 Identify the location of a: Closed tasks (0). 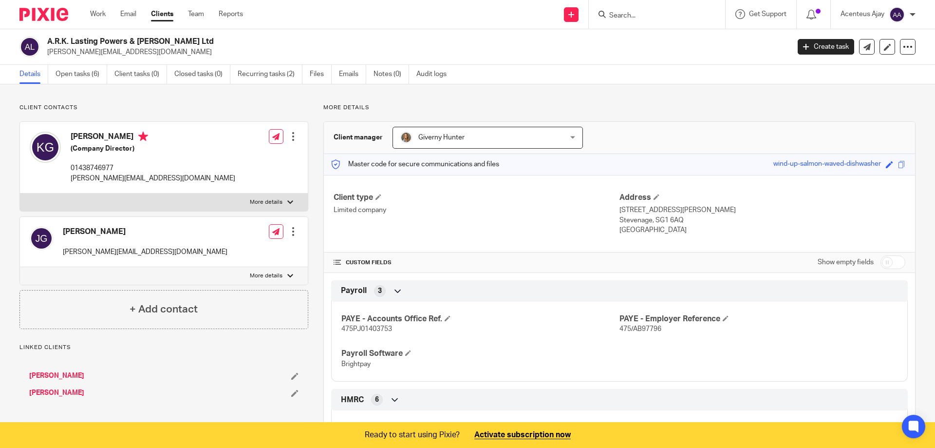
(202, 74).